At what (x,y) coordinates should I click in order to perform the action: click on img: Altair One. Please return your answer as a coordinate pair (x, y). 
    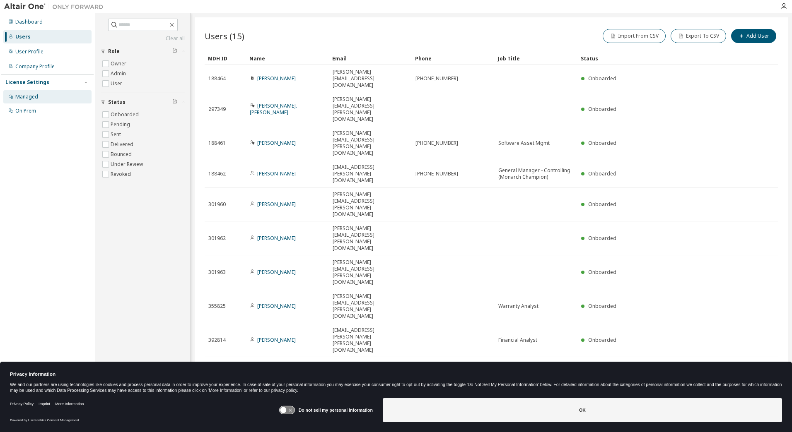
    Looking at the image, I should click on (56, 7).